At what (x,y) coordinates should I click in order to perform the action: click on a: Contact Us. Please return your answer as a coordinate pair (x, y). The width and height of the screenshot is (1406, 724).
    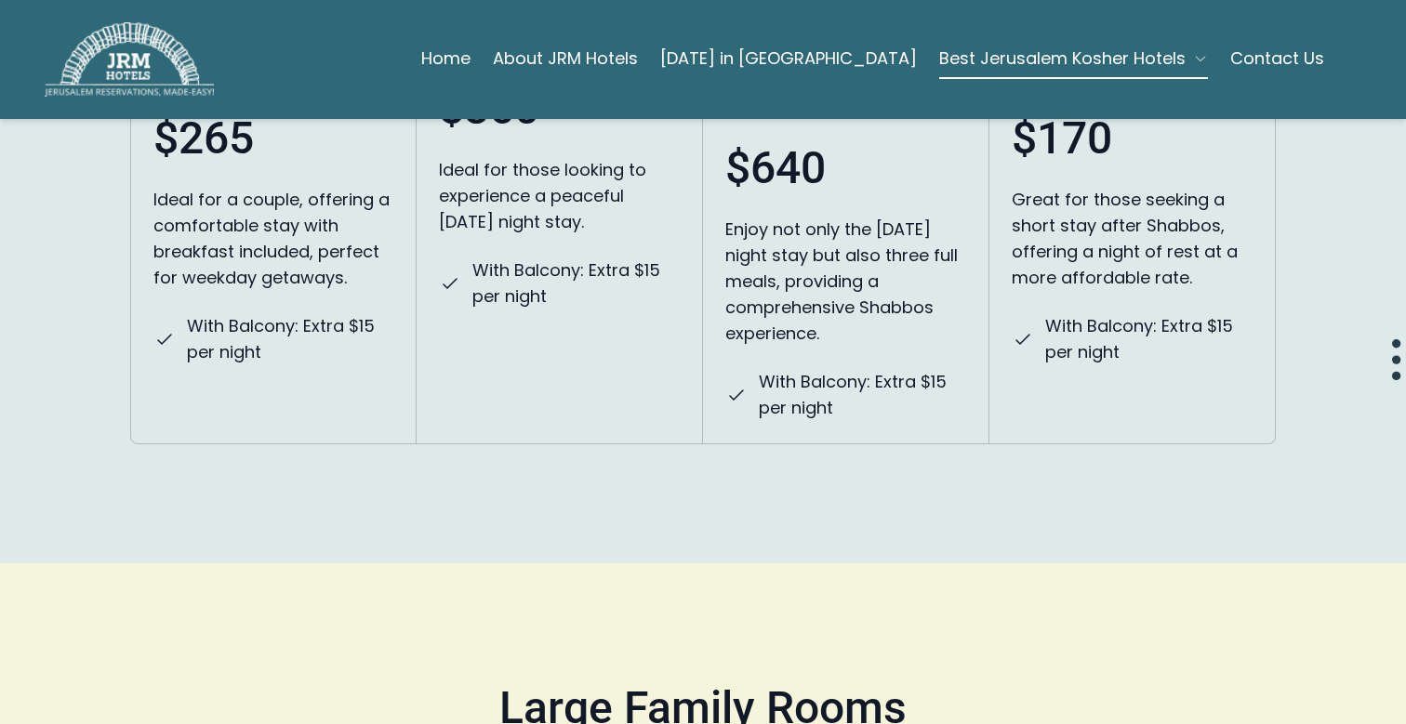
    Looking at the image, I should click on (1276, 59).